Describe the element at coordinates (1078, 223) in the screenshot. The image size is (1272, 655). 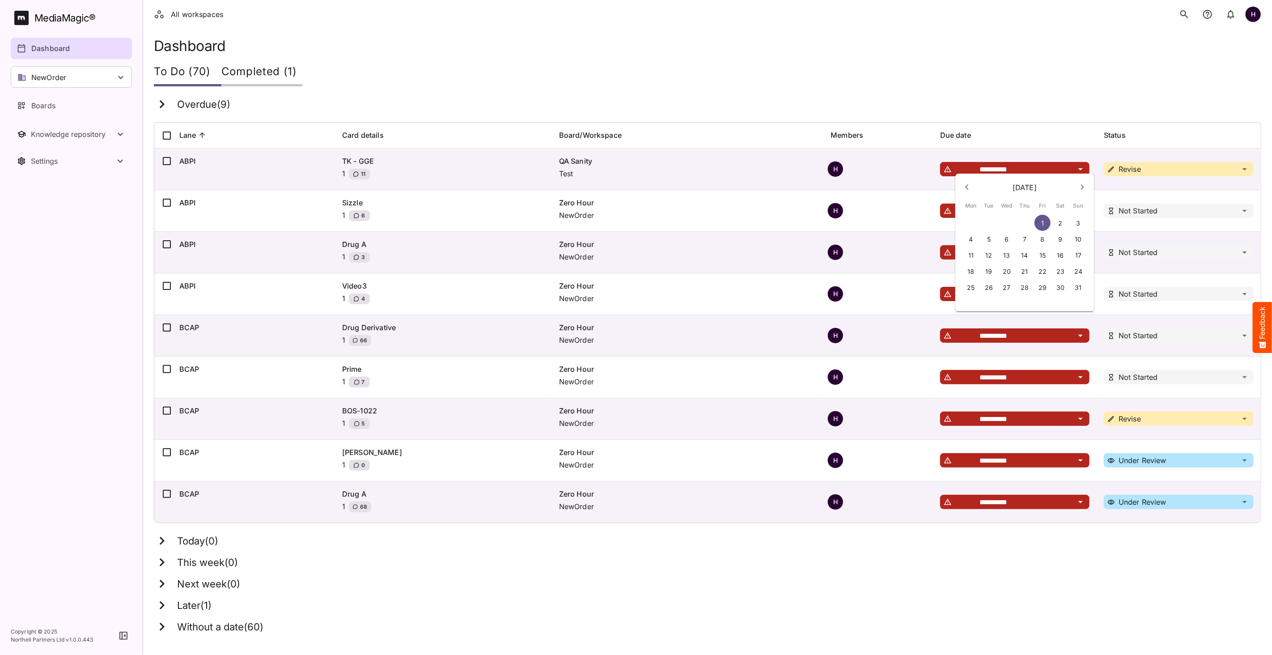
I see `button: 3` at that location.